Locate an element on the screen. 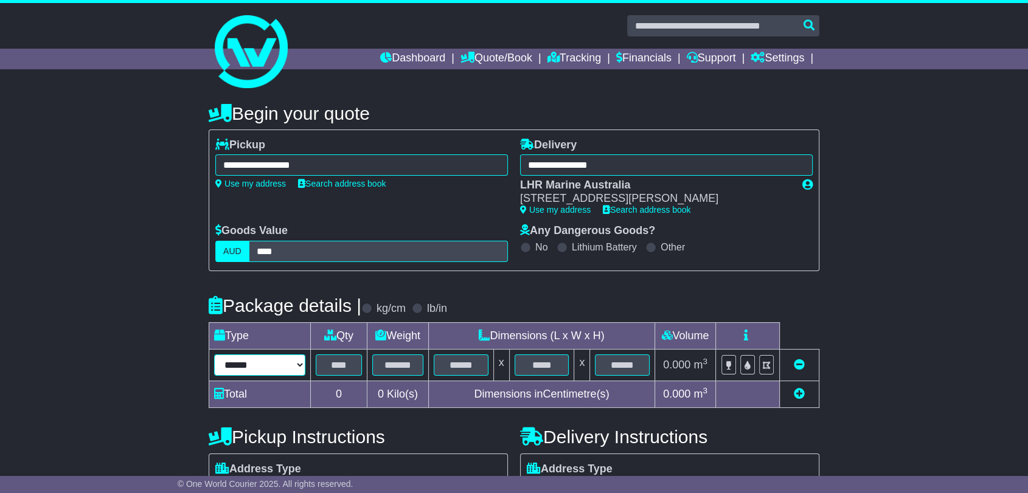 The width and height of the screenshot is (1028, 493). label: kg/cm is located at coordinates (391, 309).